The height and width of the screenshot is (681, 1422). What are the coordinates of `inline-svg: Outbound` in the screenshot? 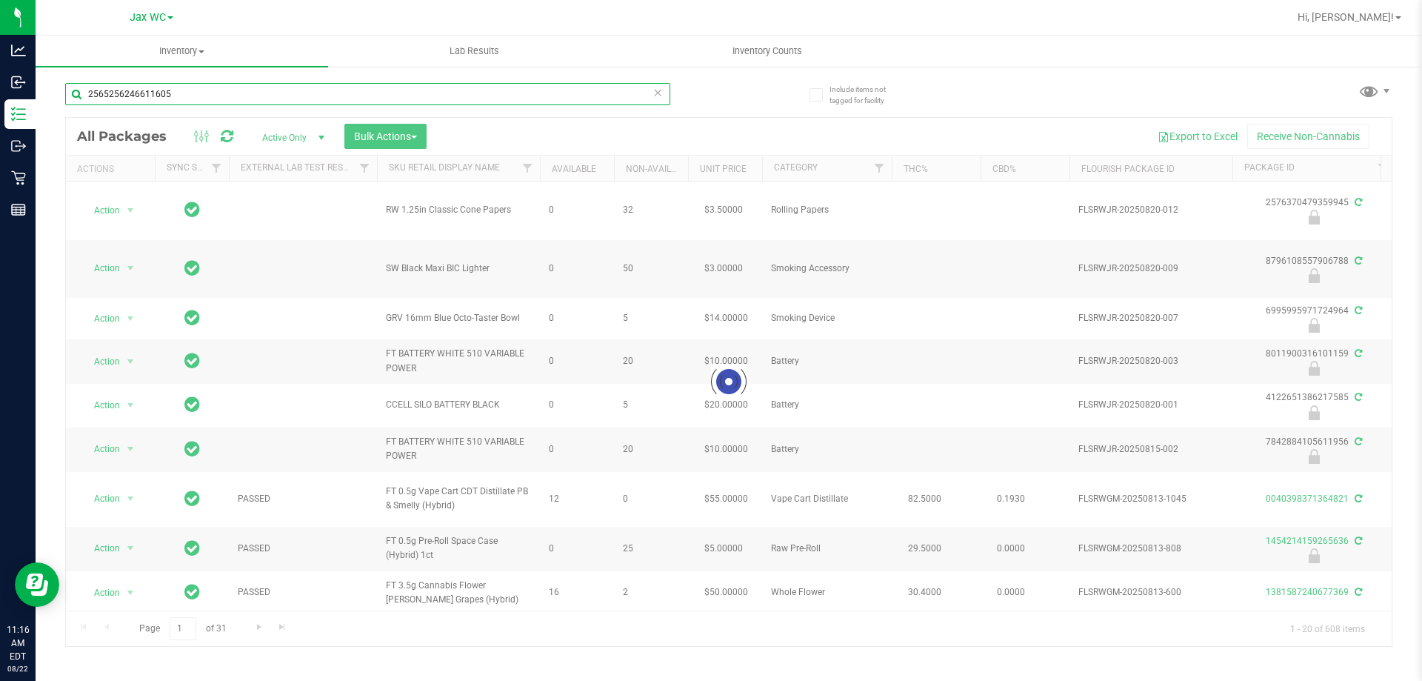 It's located at (19, 146).